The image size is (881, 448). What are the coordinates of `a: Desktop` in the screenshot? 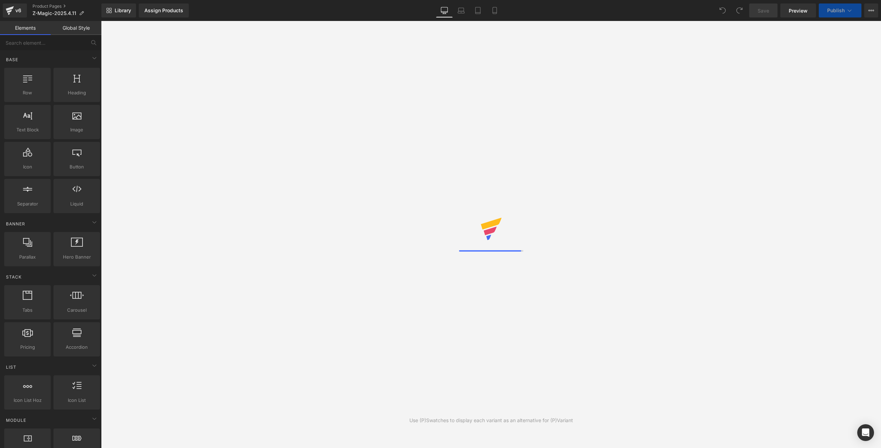 It's located at (444, 10).